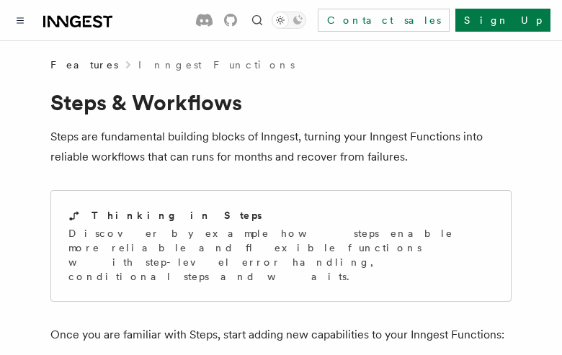 Image resolution: width=562 pixels, height=355 pixels. Describe the element at coordinates (20, 20) in the screenshot. I see `button: Toggle navigation` at that location.